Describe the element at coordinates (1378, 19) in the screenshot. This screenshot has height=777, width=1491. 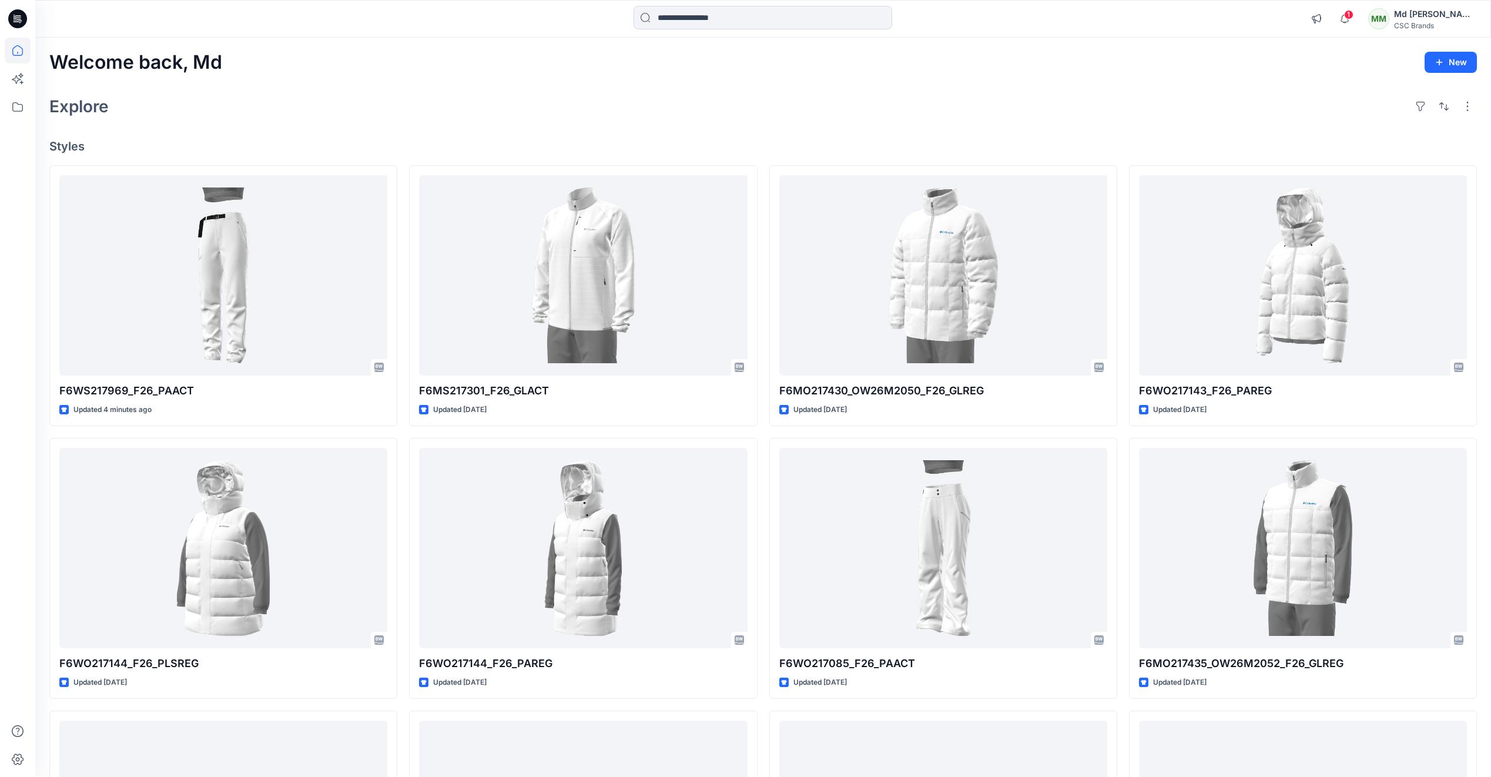
I see `div: MM` at that location.